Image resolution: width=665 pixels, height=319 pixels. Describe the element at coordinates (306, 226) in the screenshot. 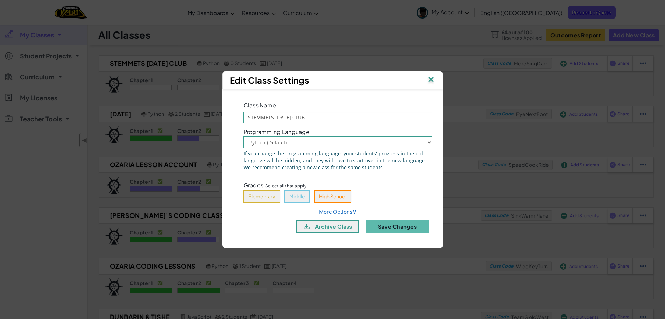

I see `img: IconArchive.svg` at that location.